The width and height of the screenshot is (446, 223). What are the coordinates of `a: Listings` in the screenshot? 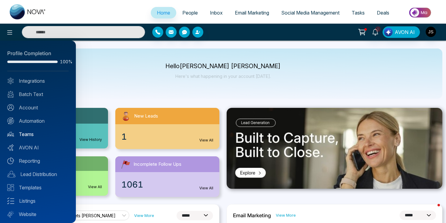 It's located at (38, 201).